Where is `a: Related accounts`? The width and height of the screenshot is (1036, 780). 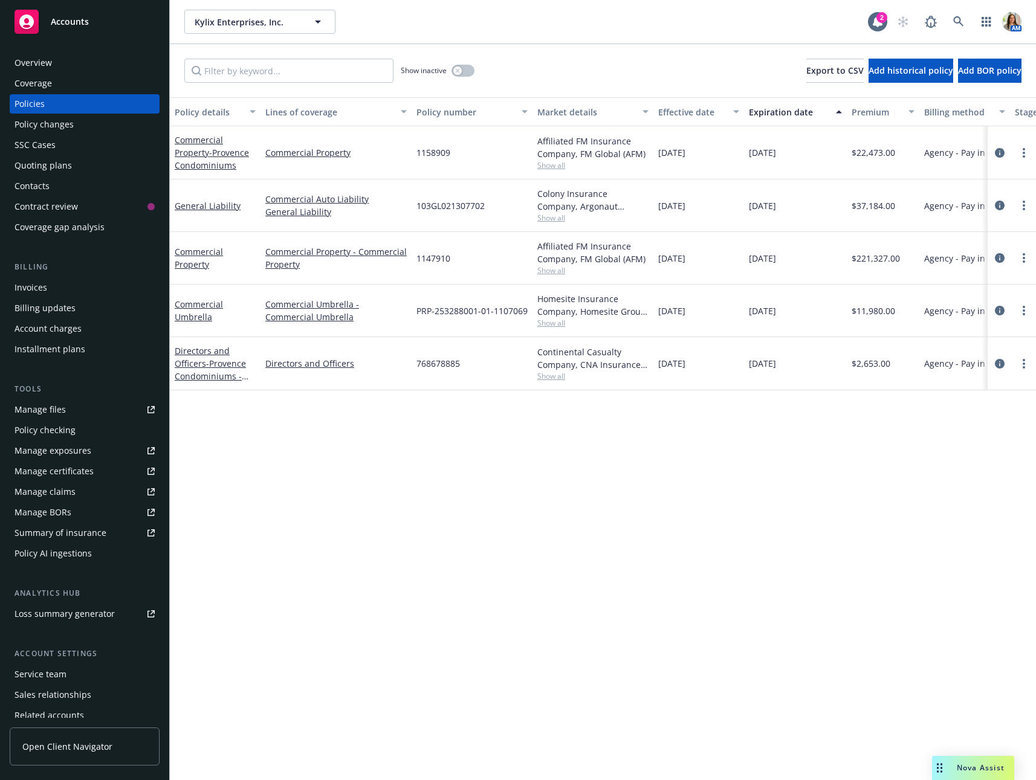
a: Related accounts is located at coordinates (85, 716).